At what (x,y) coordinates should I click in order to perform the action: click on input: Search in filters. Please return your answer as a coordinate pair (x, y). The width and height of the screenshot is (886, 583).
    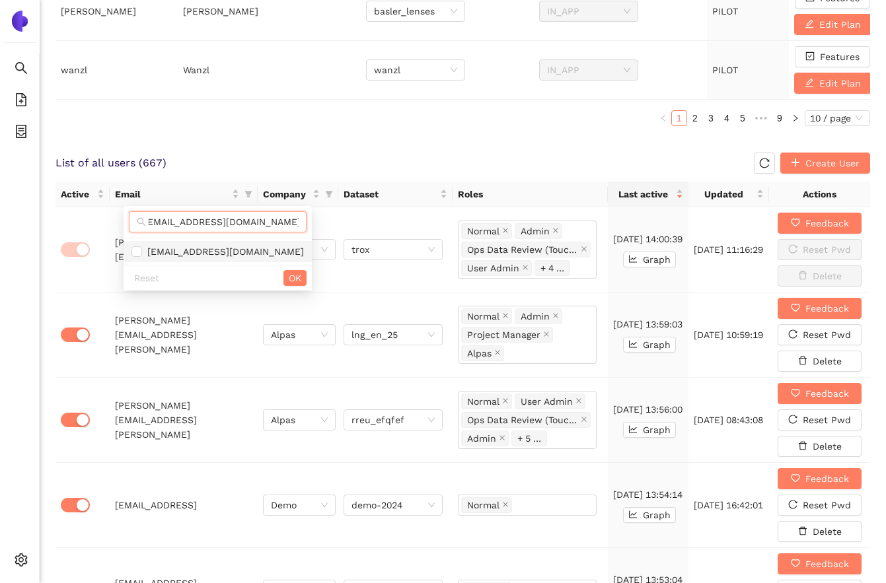
    Looking at the image, I should click on (223, 222).